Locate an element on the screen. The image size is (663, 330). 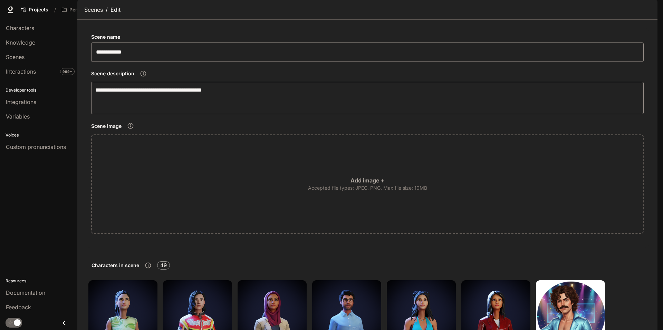
button: Characters in scene49 is located at coordinates (367, 265).